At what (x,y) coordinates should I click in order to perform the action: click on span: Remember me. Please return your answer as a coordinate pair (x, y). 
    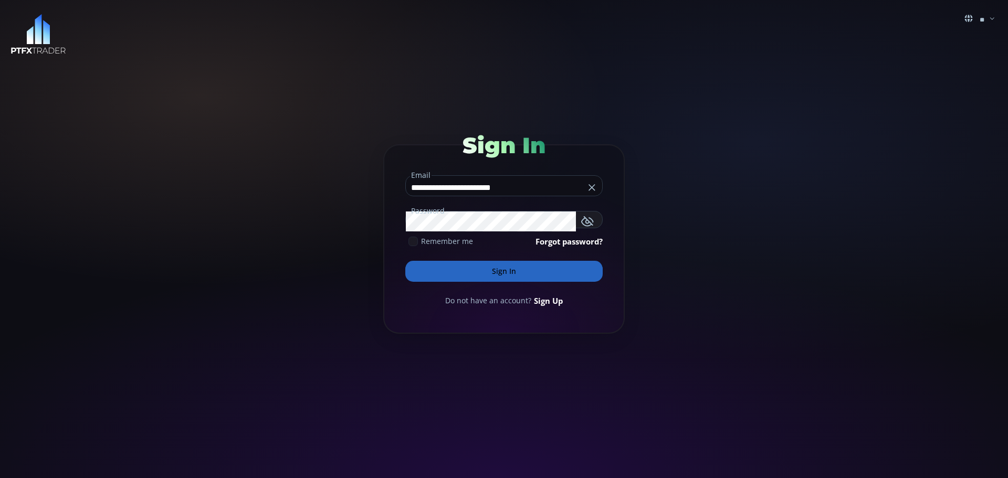
    Looking at the image, I should click on (447, 241).